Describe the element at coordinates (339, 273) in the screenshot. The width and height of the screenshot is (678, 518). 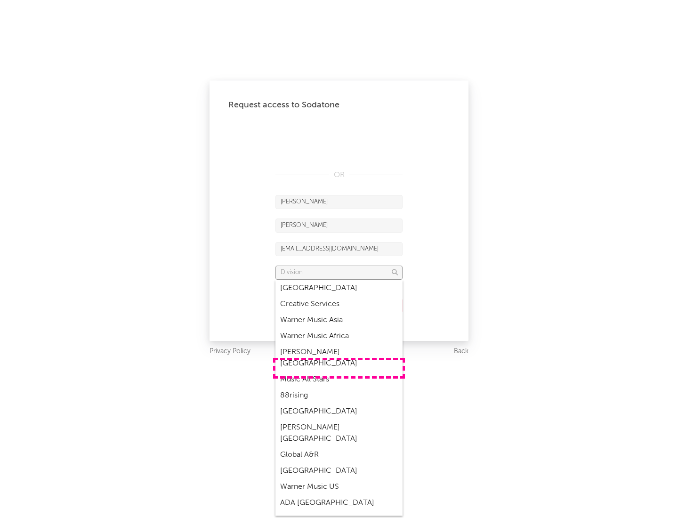
I see `input: Division` at that location.